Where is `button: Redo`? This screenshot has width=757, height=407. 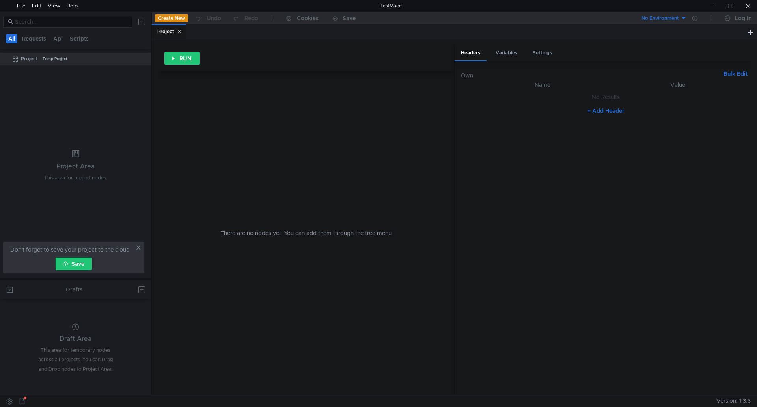 button: Redo is located at coordinates (245, 18).